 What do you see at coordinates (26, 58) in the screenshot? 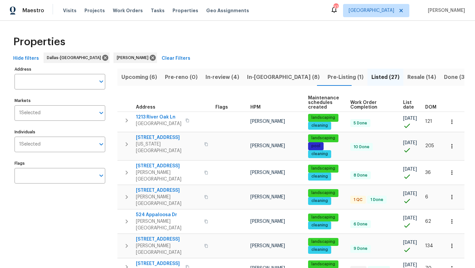
I see `span: Hide filters` at bounding box center [26, 58].